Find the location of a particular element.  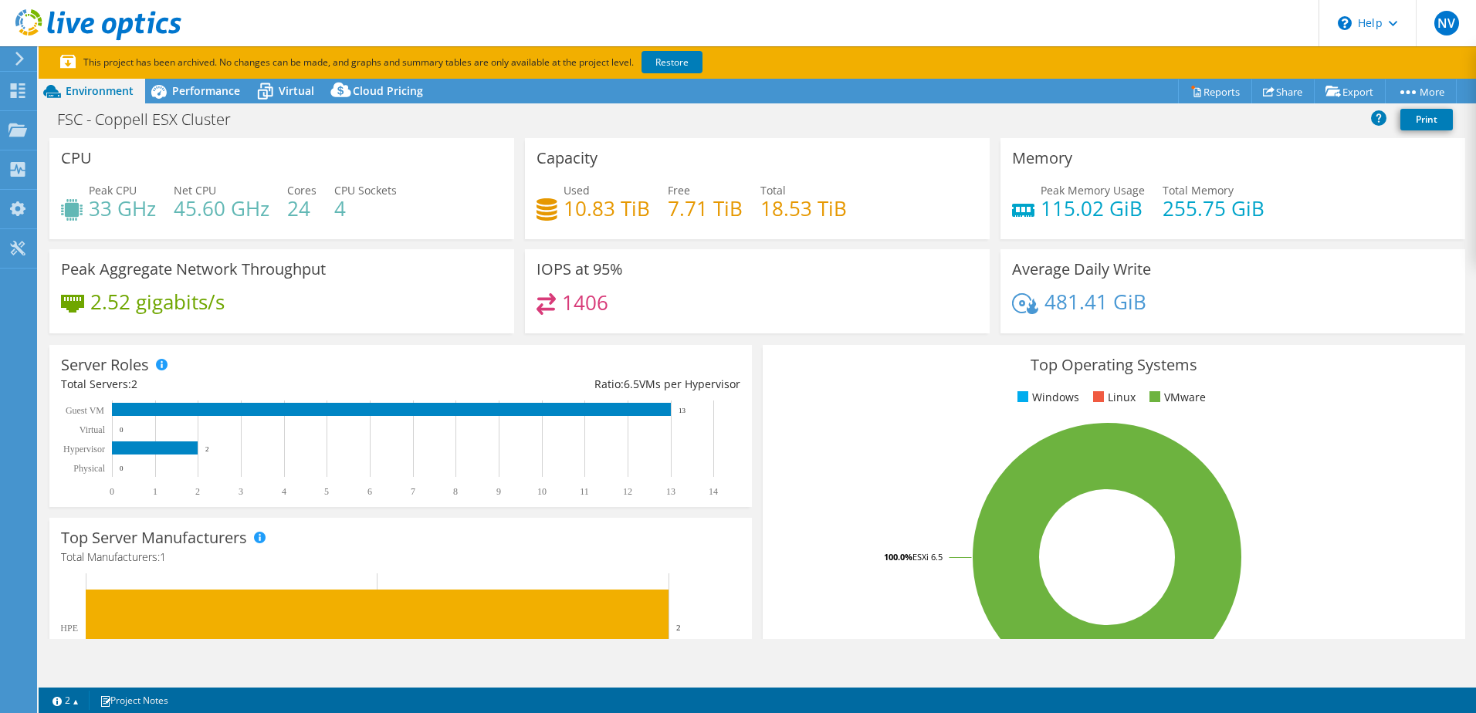

span: Total Memory is located at coordinates (1198, 190).